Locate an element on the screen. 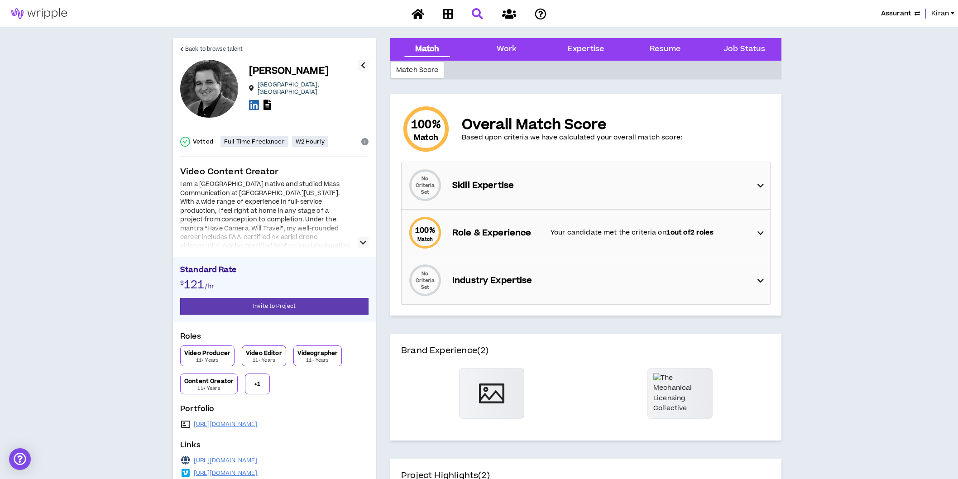 The height and width of the screenshot is (479, 958). button: Assurant is located at coordinates (900, 14).